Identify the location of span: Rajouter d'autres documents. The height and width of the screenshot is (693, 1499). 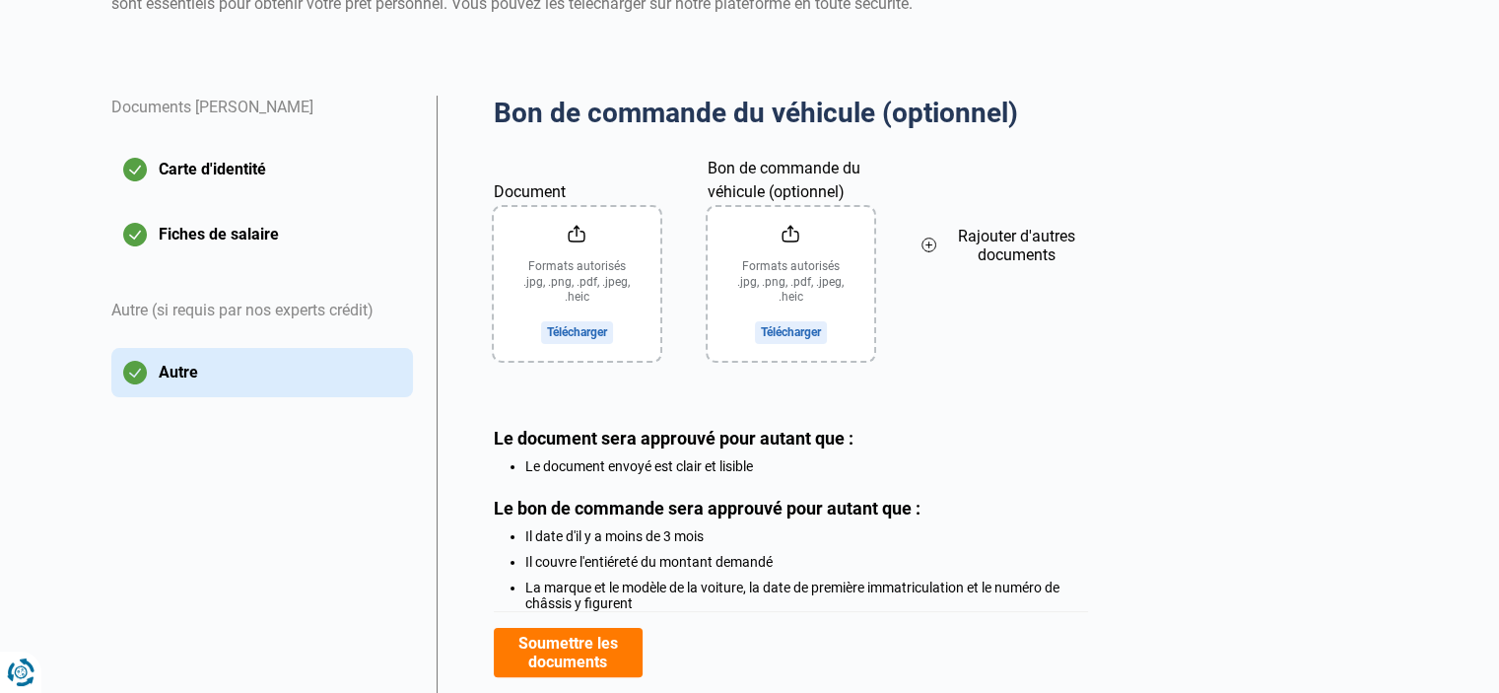
(1015, 245).